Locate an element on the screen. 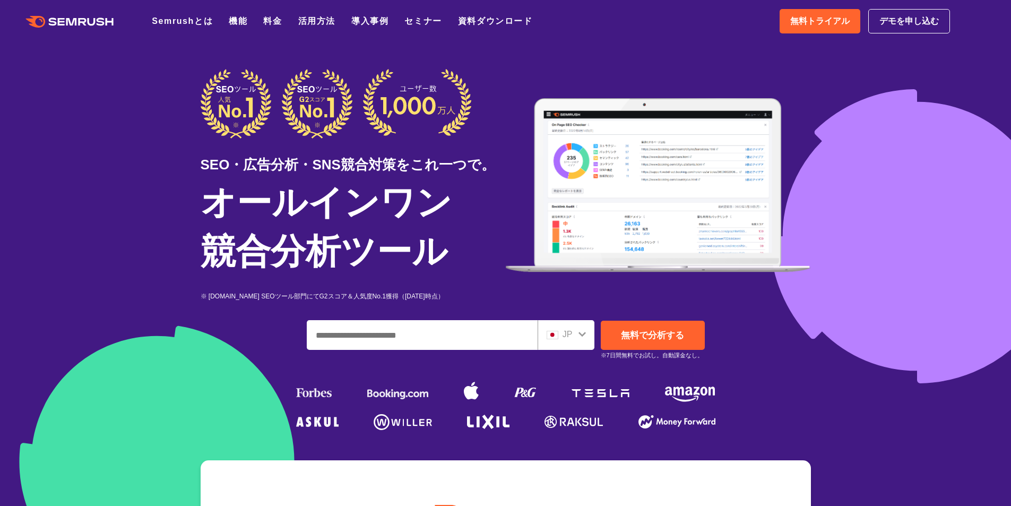  span: デモを申し込む is located at coordinates (909, 21).